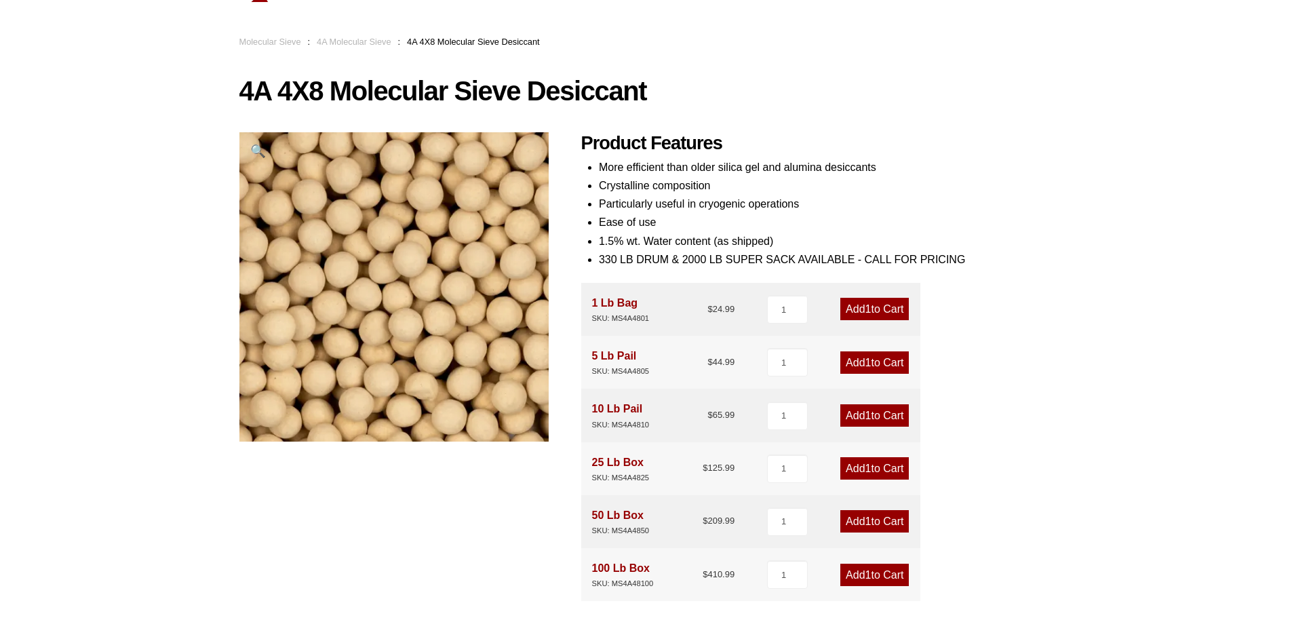 This screenshot has height=618, width=1292. I want to click on li: Particularly useful in cryogenic operations, so click(826, 203).